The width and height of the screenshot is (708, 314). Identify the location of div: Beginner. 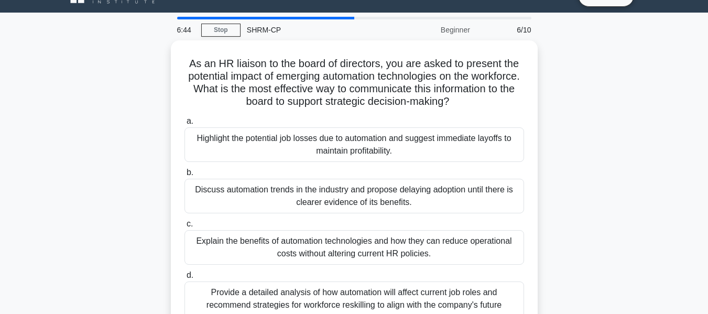
(430, 30).